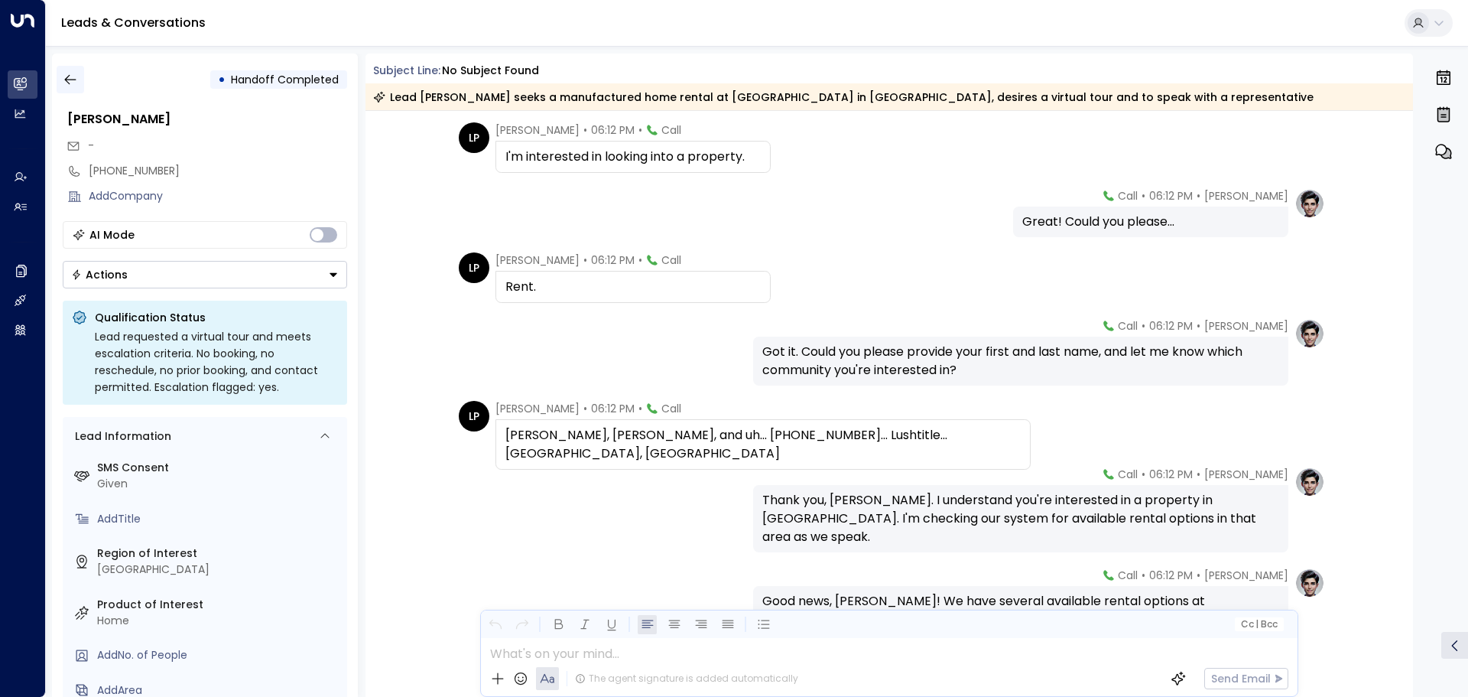  Describe the element at coordinates (218, 196) in the screenshot. I see `div: AddCompany` at that location.